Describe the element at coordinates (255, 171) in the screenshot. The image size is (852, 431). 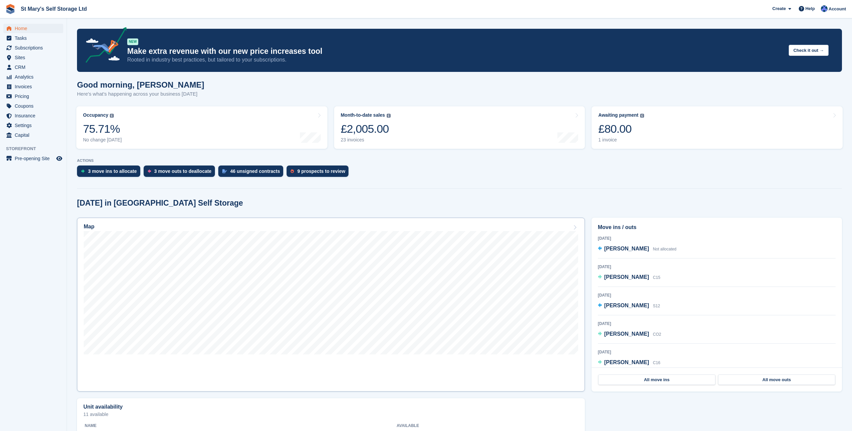
I see `div: 46 unsigned contracts` at that location.